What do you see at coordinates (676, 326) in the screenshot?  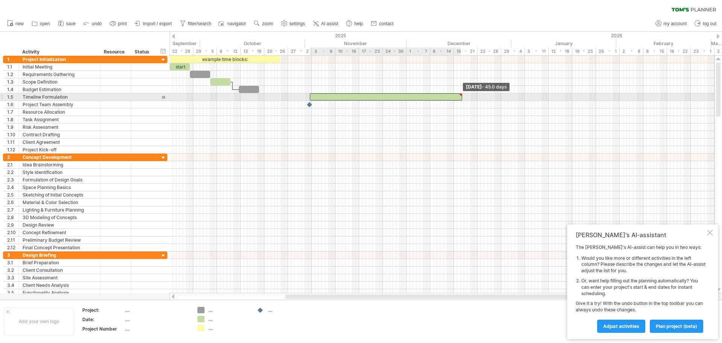 I see `span: plan project (beta)` at bounding box center [676, 326].